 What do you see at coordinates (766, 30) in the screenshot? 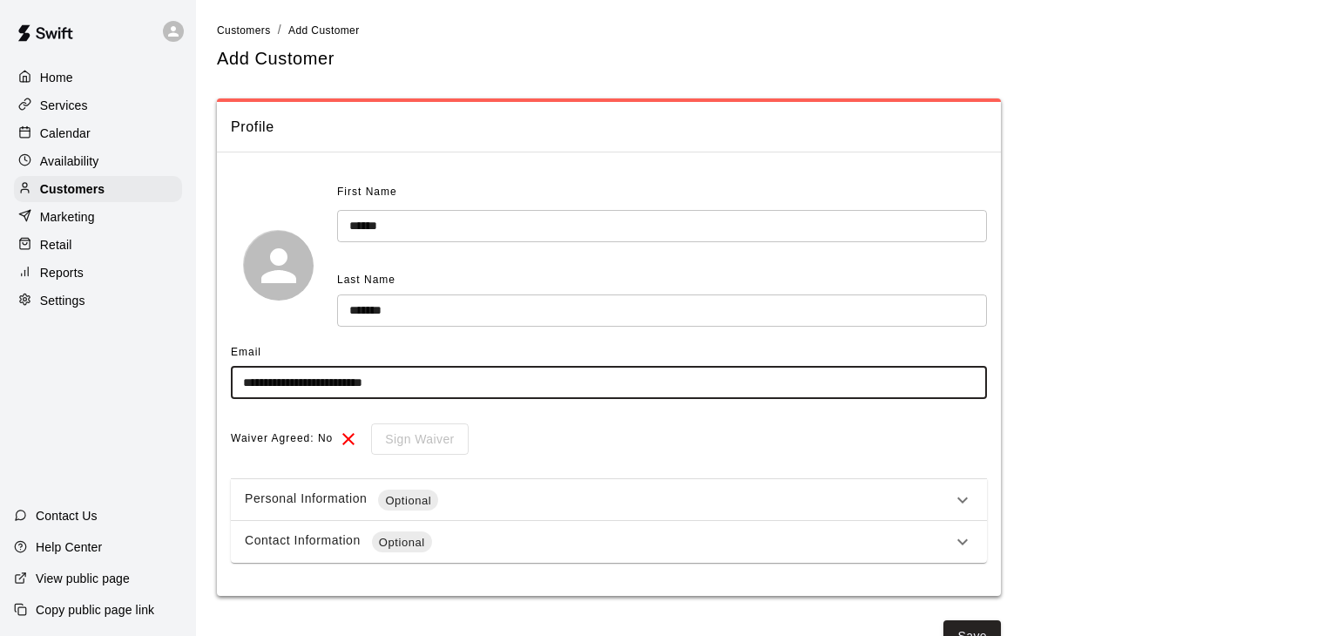
I see `nav: breadcrumb` at bounding box center [766, 30].